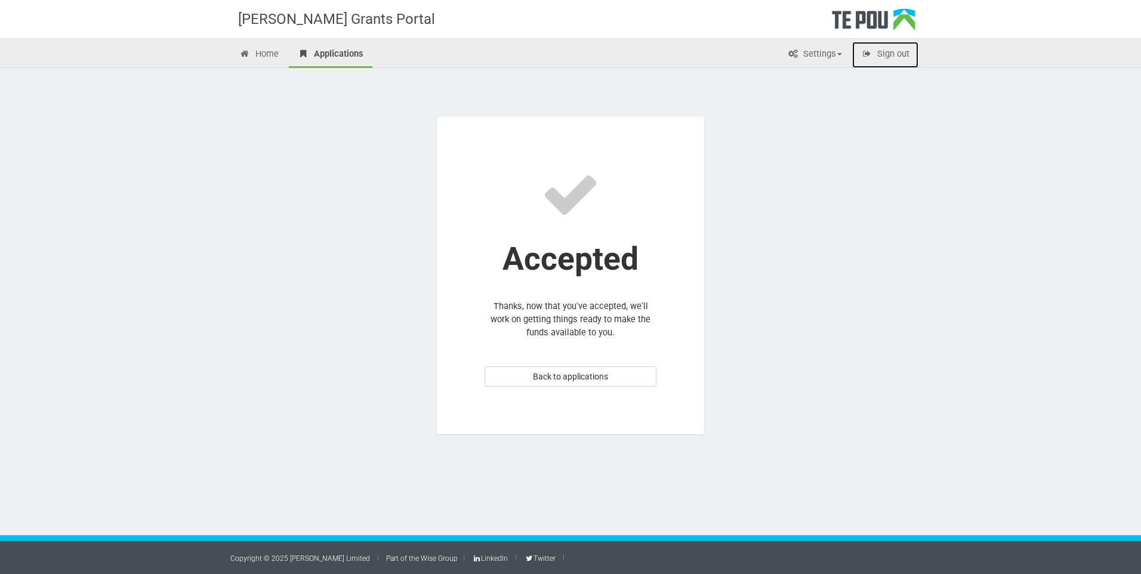 The width and height of the screenshot is (1141, 574). What do you see at coordinates (874, 23) in the screenshot?
I see `div: Te Pou Logo` at bounding box center [874, 23].